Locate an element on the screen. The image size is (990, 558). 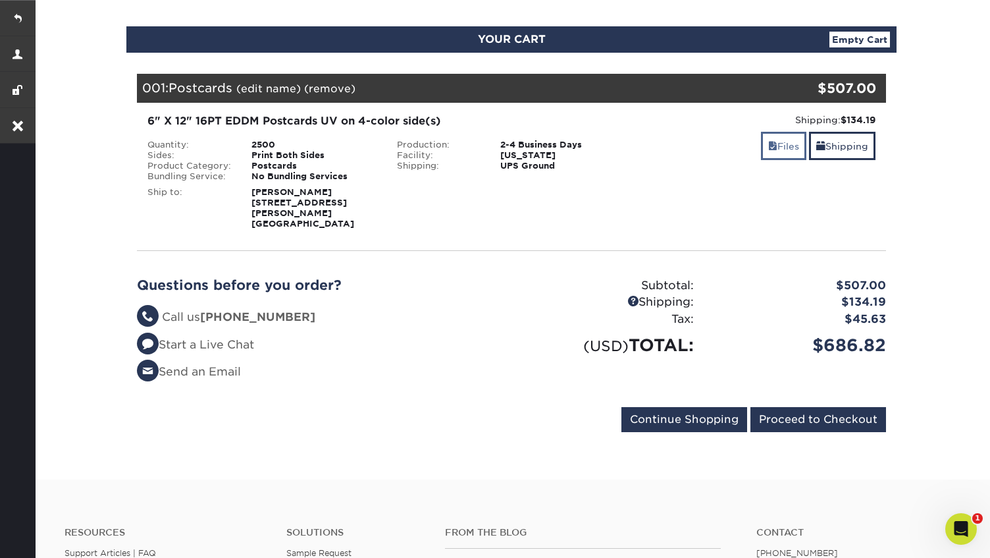
span: files is located at coordinates (773, 146).